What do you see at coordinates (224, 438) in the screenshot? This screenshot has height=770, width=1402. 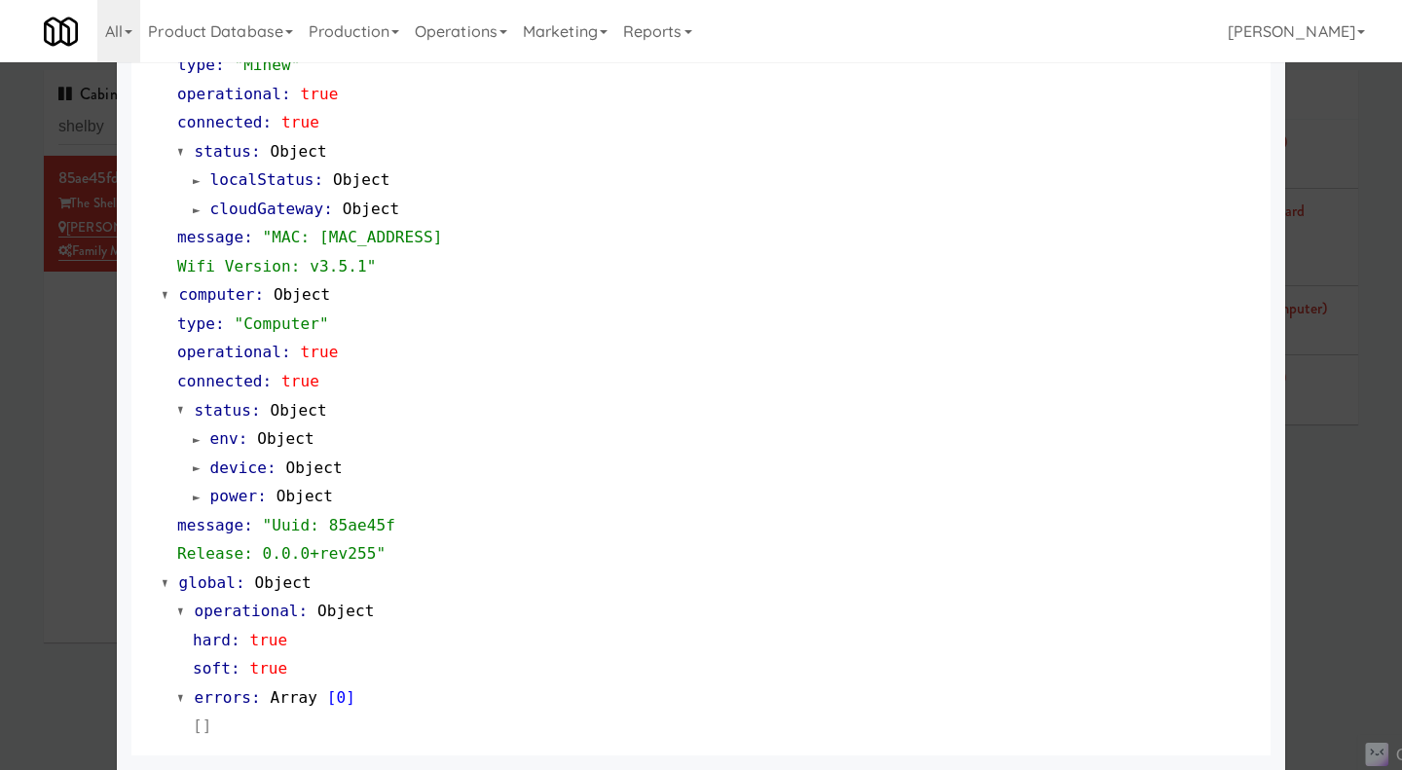 I see `span: env` at bounding box center [224, 438].